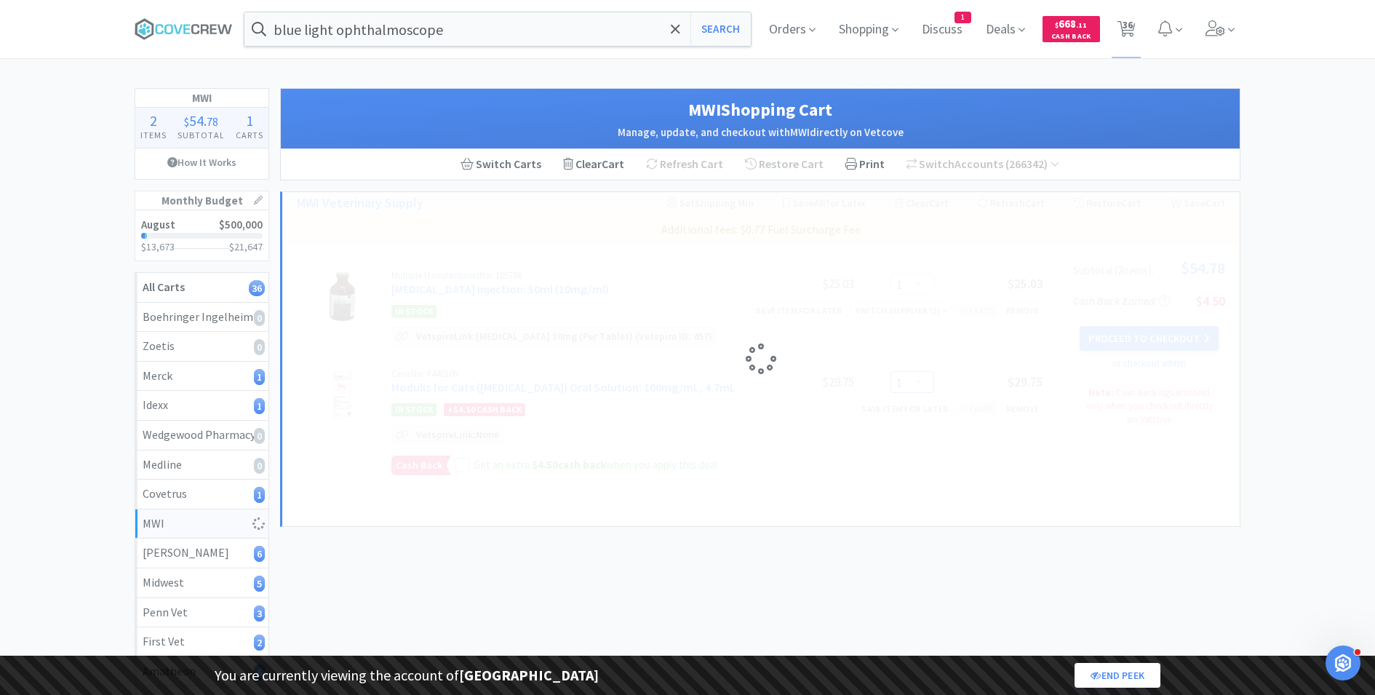 The width and height of the screenshot is (1375, 695). I want to click on a: Discuss1, so click(942, 30).